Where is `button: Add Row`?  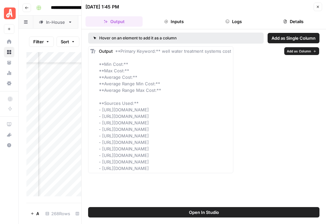
button: Add Row is located at coordinates (35, 214).